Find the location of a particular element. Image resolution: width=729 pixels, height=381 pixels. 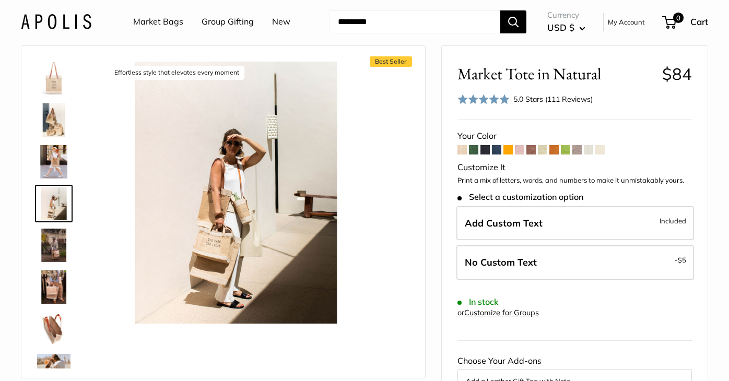

span: In stock is located at coordinates (478, 302).